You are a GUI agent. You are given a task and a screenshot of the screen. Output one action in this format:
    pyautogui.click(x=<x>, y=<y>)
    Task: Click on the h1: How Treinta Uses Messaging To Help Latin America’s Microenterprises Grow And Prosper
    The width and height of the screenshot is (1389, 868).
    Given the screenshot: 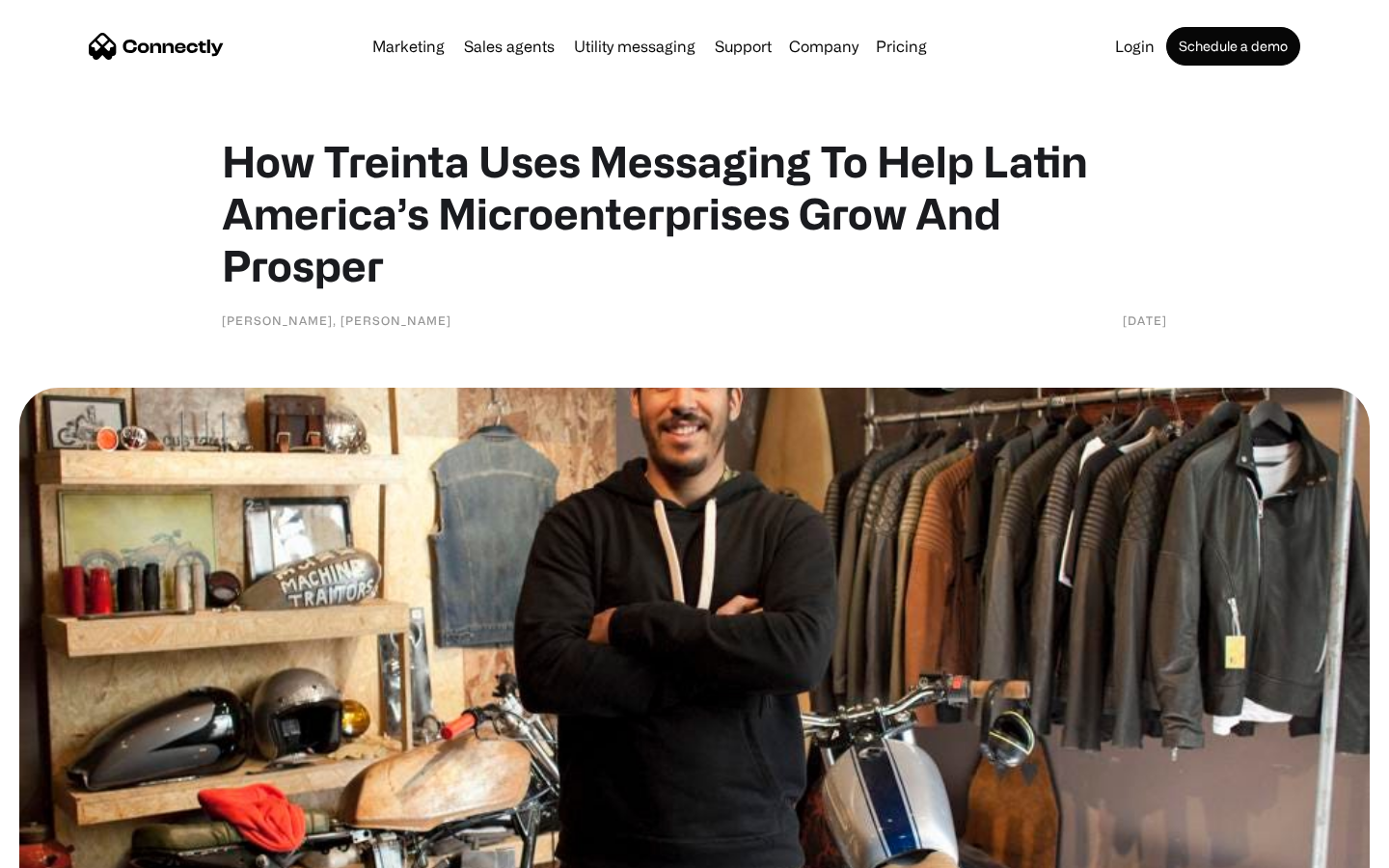 What is the action you would take?
    pyautogui.click(x=694, y=213)
    